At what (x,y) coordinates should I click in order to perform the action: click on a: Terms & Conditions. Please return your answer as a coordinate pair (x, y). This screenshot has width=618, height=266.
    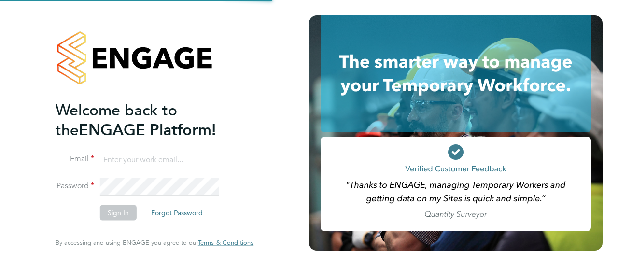
    Looking at the image, I should click on (226, 243).